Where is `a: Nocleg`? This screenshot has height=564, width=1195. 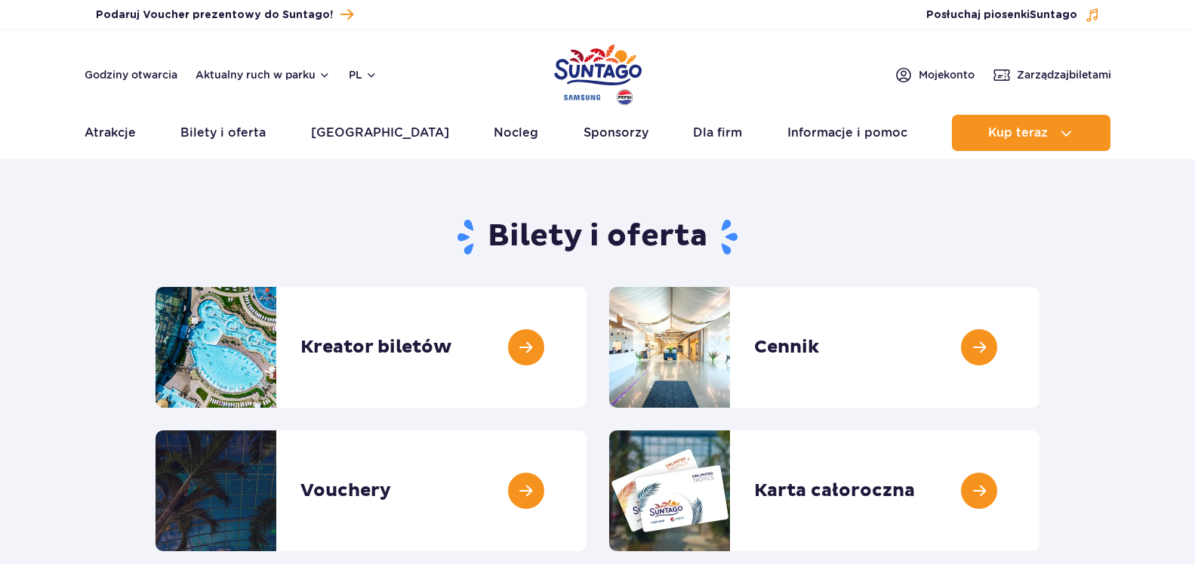 a: Nocleg is located at coordinates (516, 133).